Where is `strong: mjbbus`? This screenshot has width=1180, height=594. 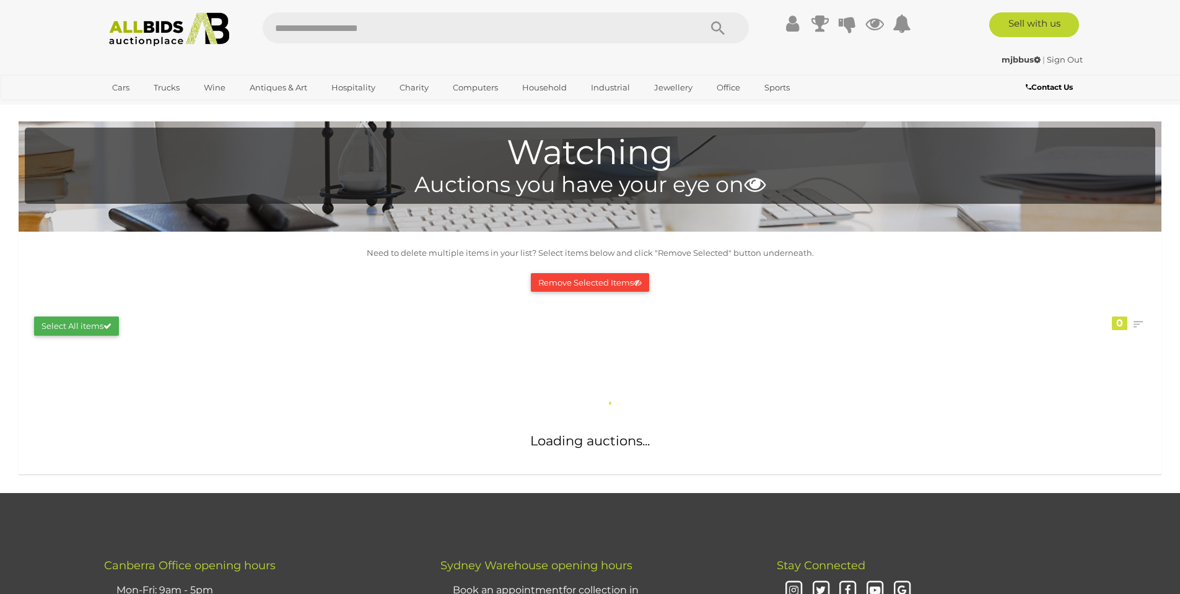
strong: mjbbus is located at coordinates (1021, 59).